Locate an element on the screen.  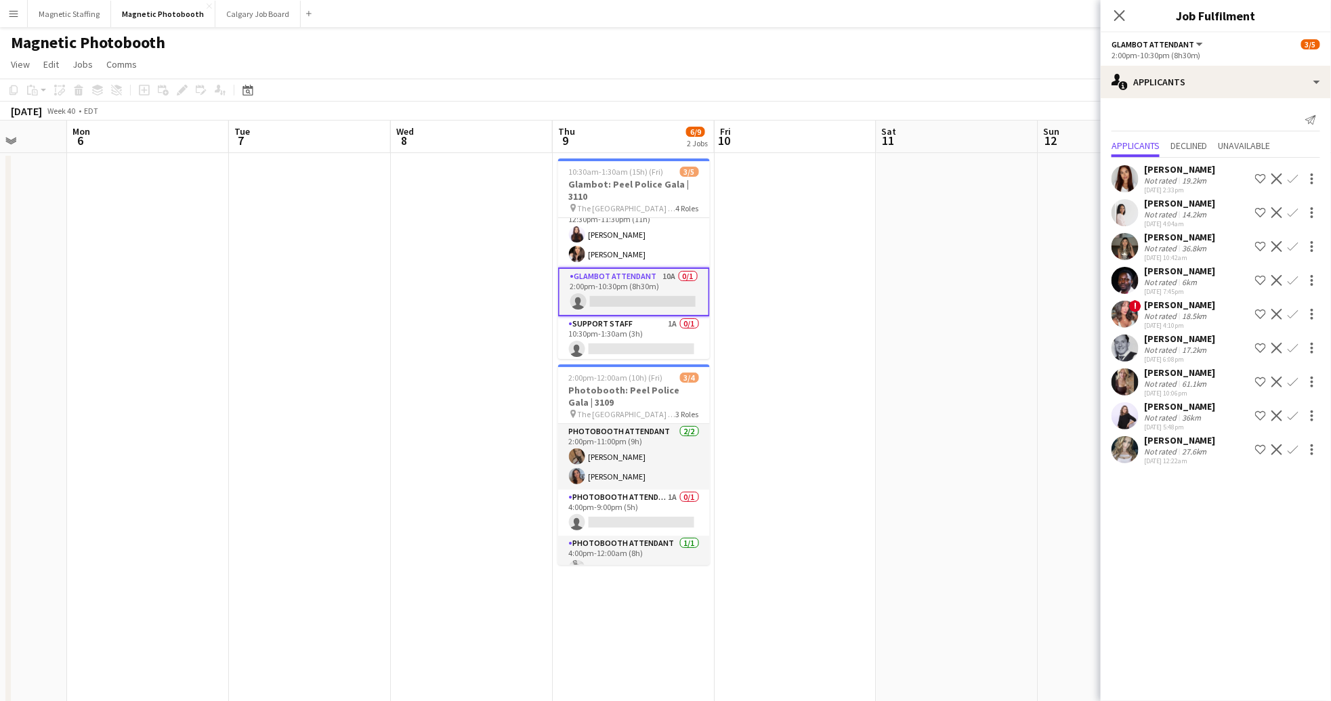
div: 36.8km is located at coordinates (1194, 248).